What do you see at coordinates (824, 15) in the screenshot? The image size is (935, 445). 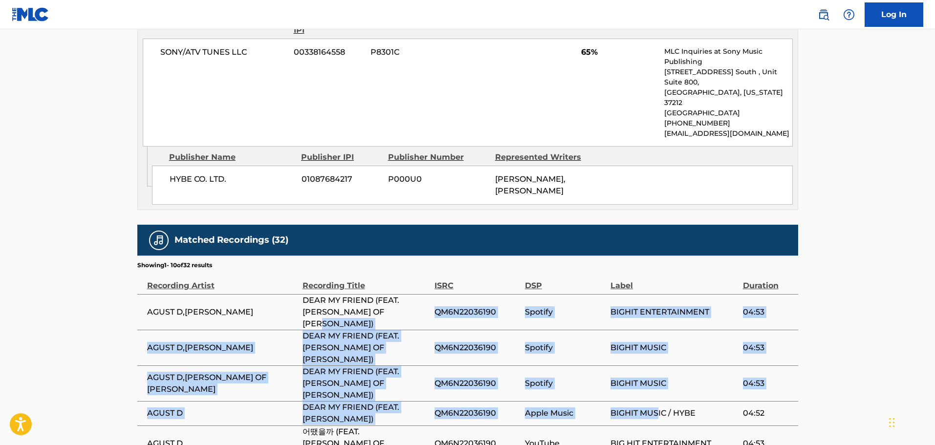 I see `a: Public Search` at bounding box center [824, 15].